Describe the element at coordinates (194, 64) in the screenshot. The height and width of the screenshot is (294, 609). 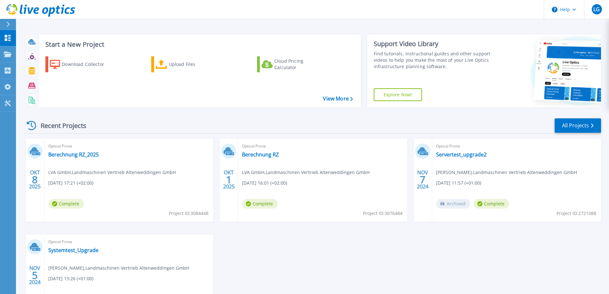
I see `div: Upload Files` at that location.